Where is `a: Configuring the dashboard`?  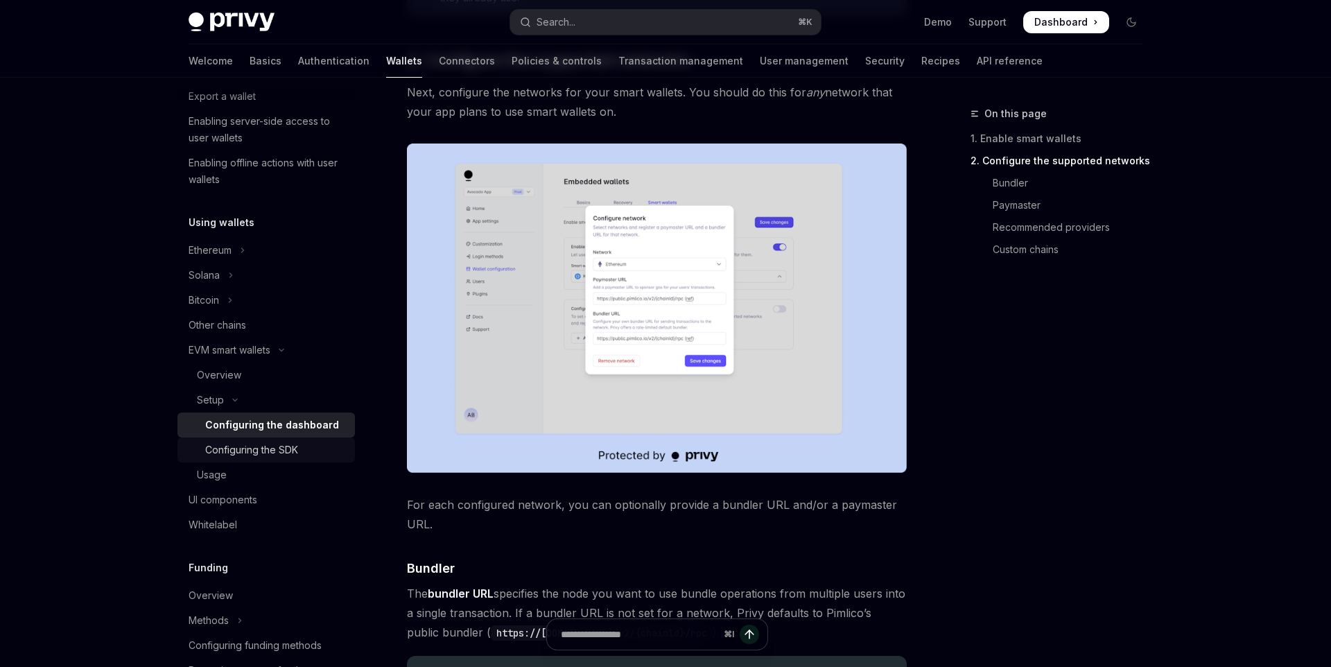 a: Configuring the dashboard is located at coordinates (266, 425).